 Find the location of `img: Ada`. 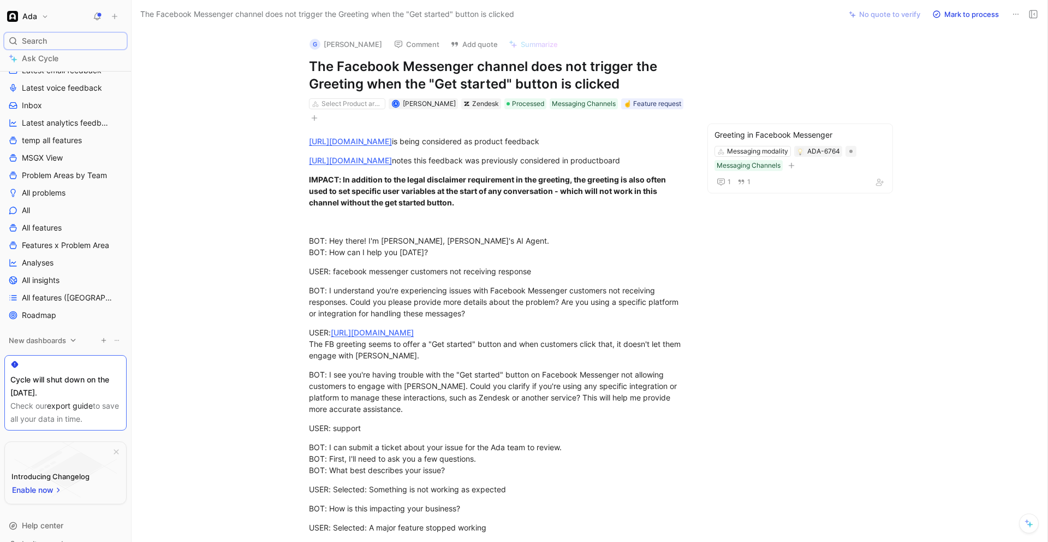

img: Ada is located at coordinates (13, 16).